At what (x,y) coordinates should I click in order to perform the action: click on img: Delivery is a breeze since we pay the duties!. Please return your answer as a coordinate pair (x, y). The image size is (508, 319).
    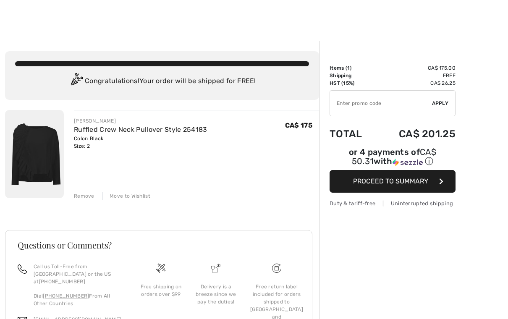
    Looking at the image, I should click on (216, 268).